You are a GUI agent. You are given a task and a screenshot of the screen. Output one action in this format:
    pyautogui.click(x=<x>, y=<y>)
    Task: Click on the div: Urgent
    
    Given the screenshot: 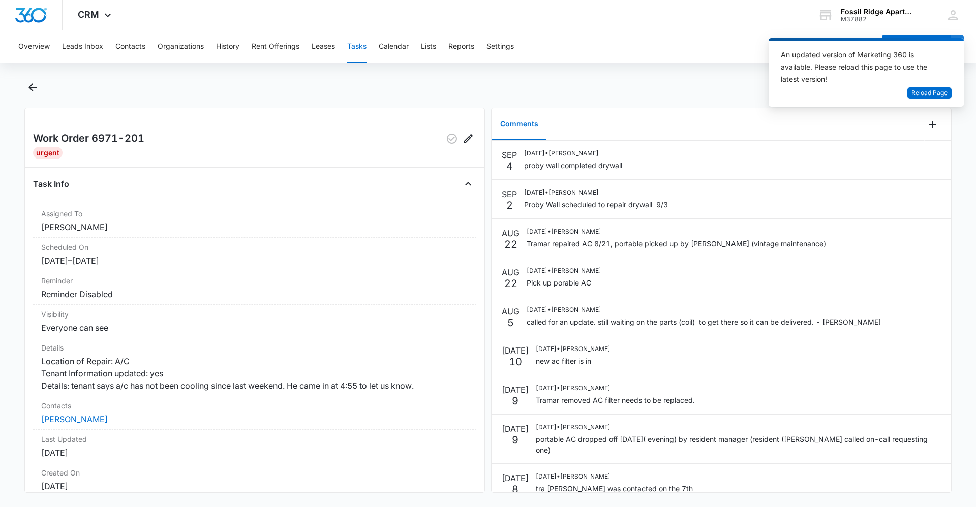 What is the action you would take?
    pyautogui.click(x=48, y=153)
    